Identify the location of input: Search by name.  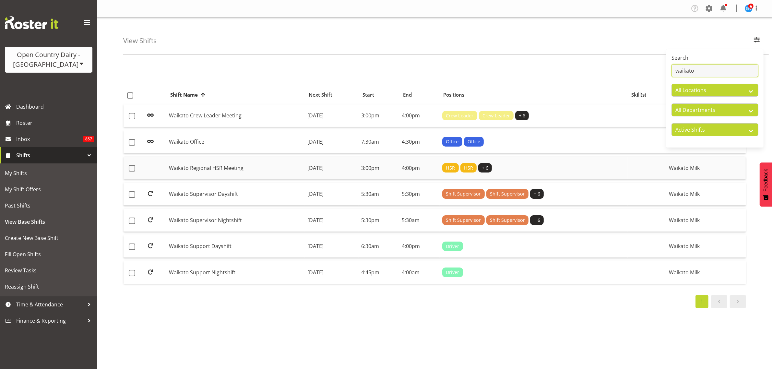
(715, 71).